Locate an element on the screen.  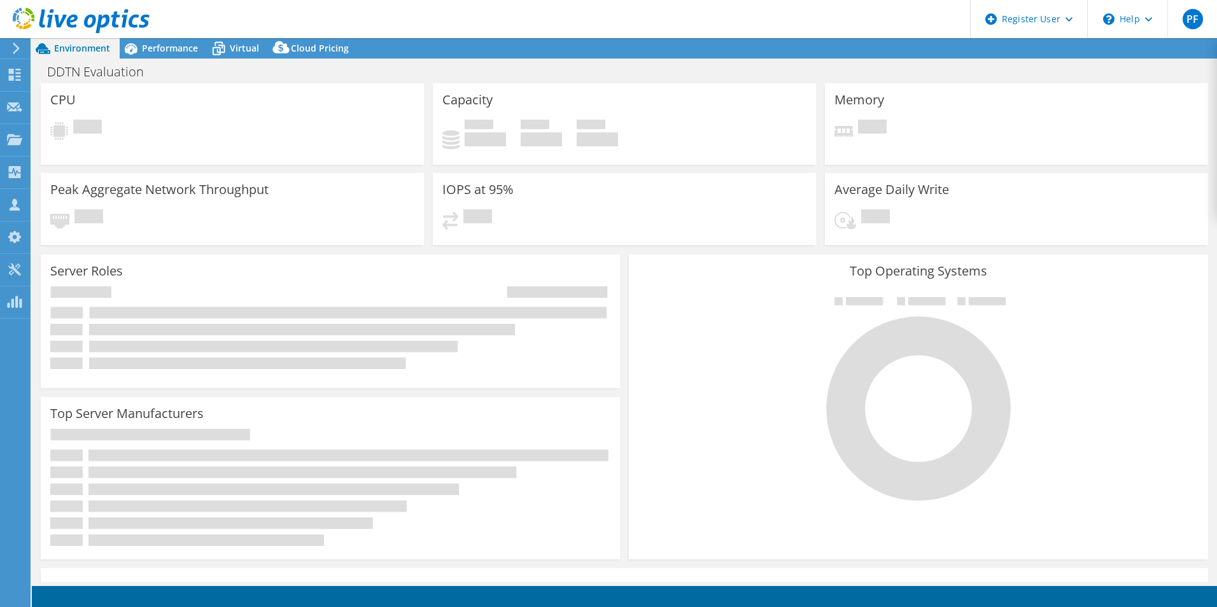
h3: Top Server Manufacturers is located at coordinates (127, 414).